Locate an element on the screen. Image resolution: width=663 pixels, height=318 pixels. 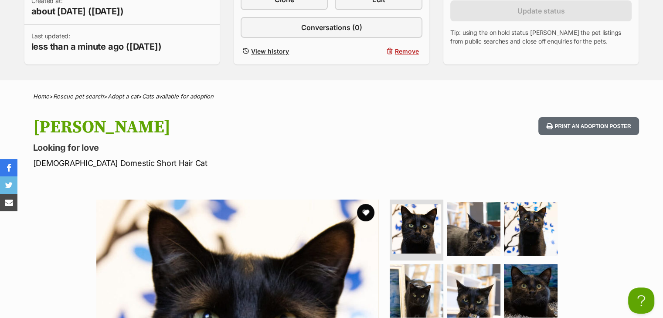
p: Last updated: is located at coordinates (96, 42).